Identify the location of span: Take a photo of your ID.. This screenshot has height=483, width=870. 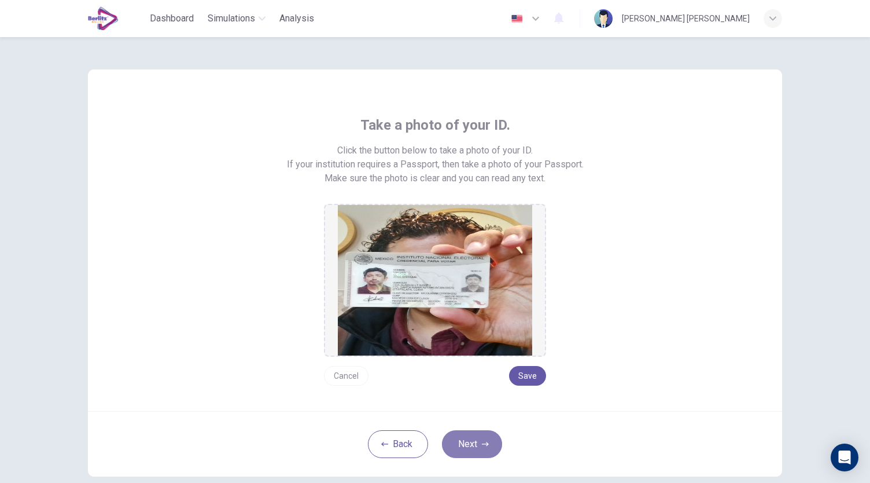
(435, 125).